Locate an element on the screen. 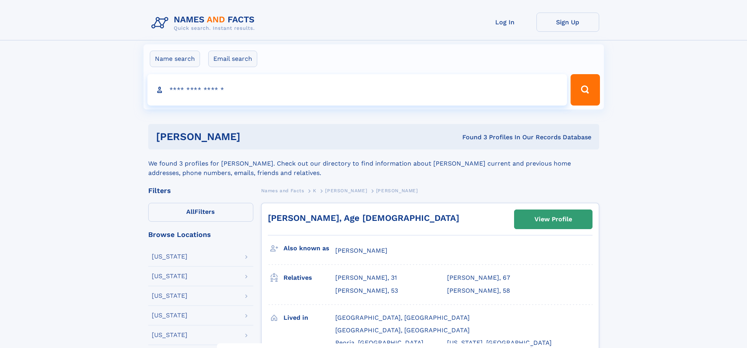 This screenshot has height=348, width=747. h3: Also known as is located at coordinates (309, 248).